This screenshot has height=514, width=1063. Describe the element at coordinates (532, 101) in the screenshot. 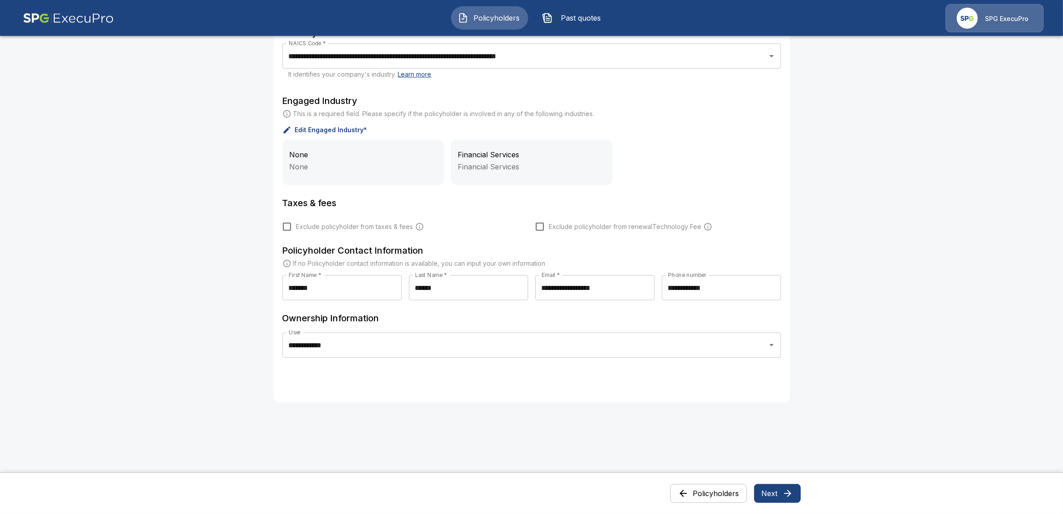

I see `h6: Engaged Industry` at that location.